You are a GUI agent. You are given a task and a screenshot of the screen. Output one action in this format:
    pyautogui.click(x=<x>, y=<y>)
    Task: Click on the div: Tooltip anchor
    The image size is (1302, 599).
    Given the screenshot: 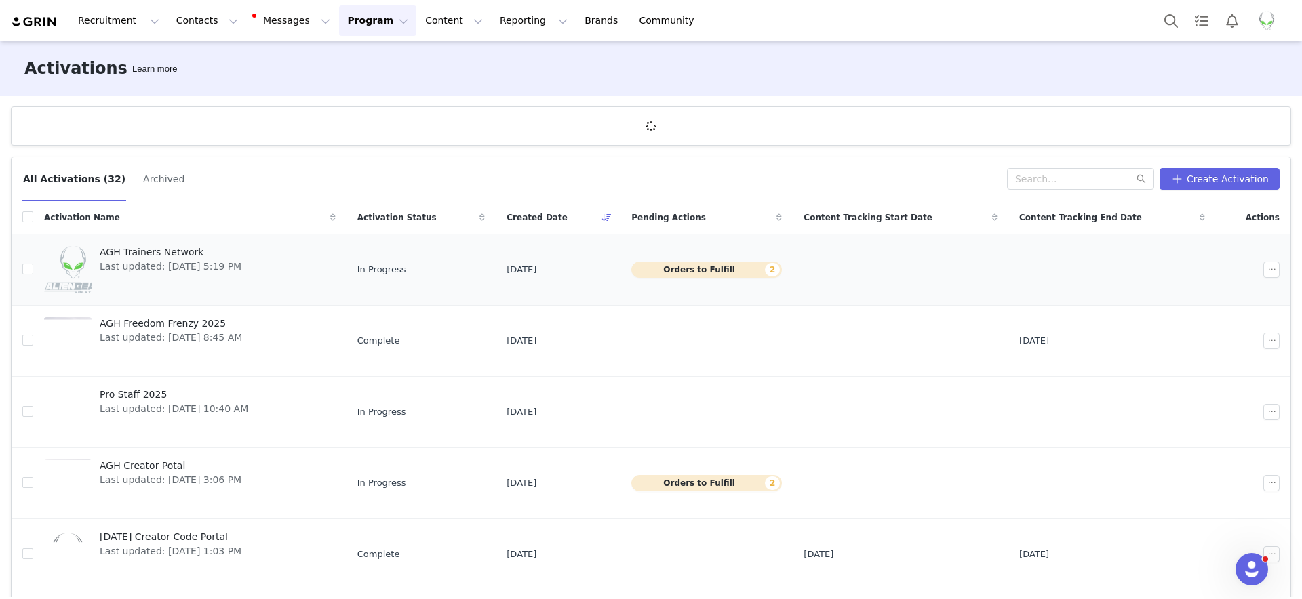 What is the action you would take?
    pyautogui.click(x=155, y=69)
    